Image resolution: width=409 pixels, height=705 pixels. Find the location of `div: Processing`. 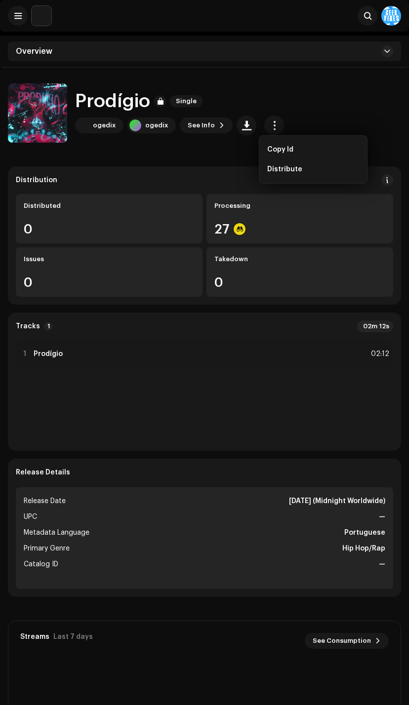

div: Processing is located at coordinates (300, 206).